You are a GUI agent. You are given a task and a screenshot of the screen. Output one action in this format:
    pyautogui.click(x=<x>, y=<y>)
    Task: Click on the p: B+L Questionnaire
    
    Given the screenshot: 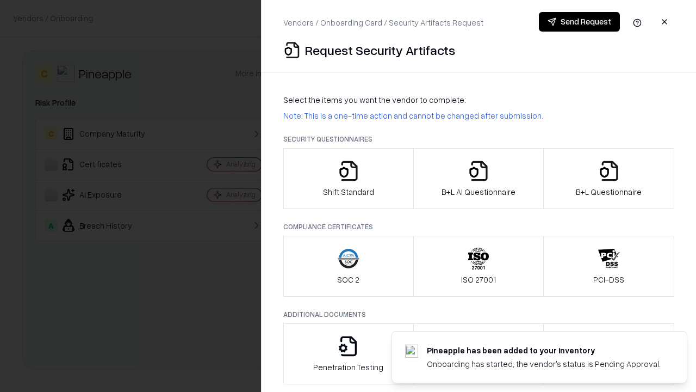 What is the action you would take?
    pyautogui.click(x=609, y=191)
    